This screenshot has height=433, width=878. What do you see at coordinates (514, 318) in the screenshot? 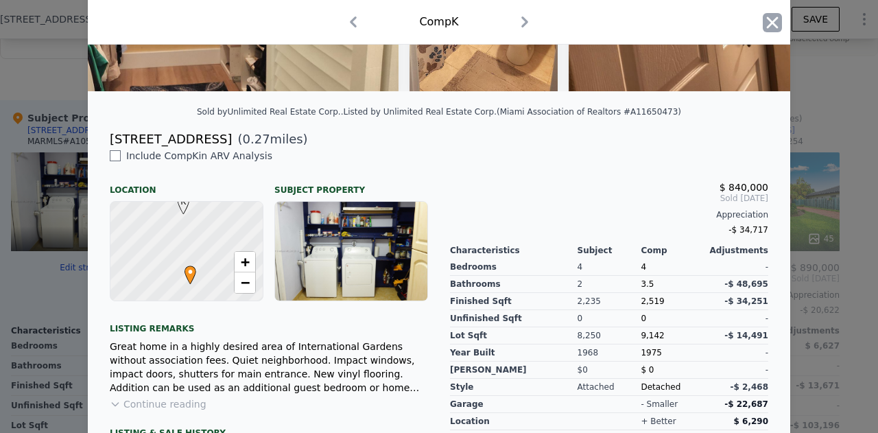
I see `div: Unfinished Sqft` at bounding box center [514, 318].